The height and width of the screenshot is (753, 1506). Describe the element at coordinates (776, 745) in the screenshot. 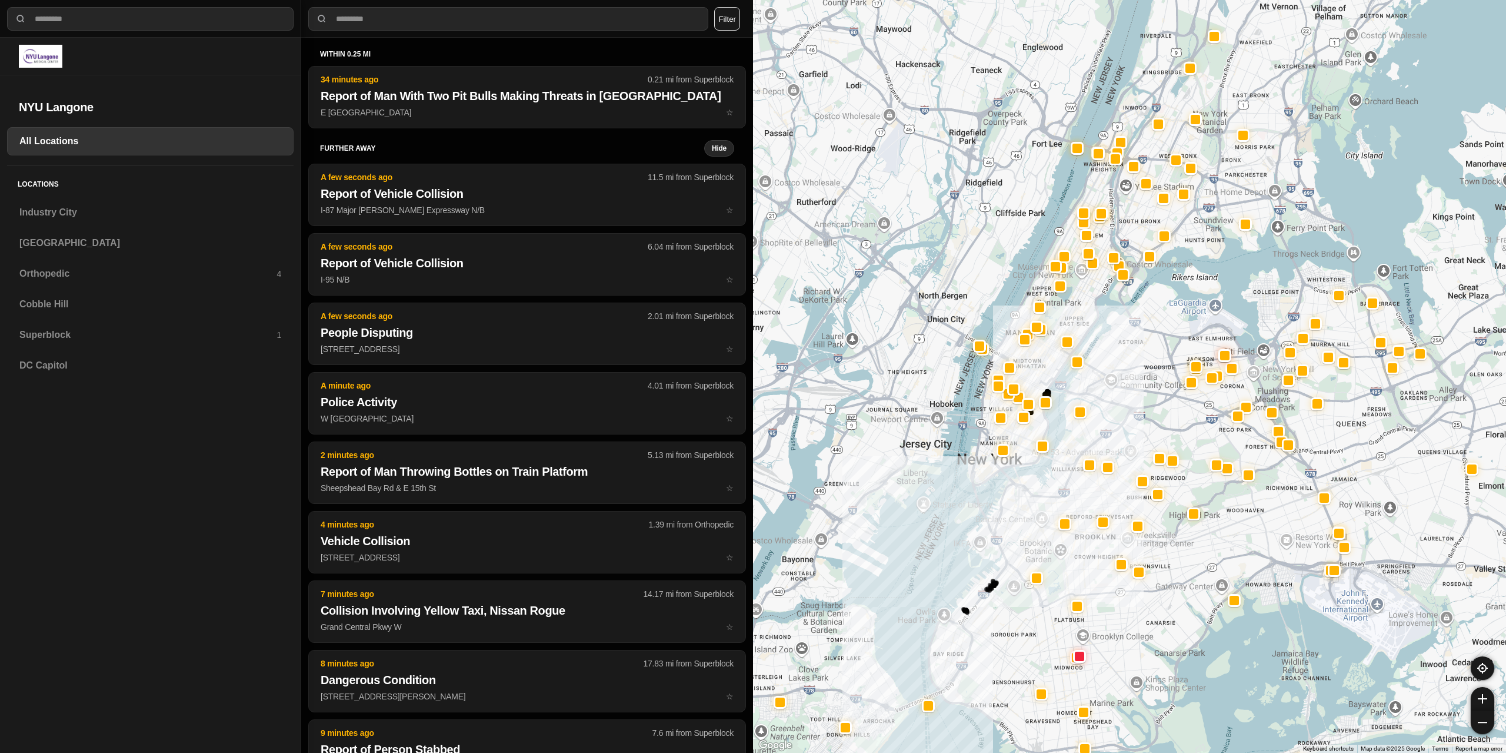

I see `a: Open this area in Google Maps (opens a new window)` at that location.